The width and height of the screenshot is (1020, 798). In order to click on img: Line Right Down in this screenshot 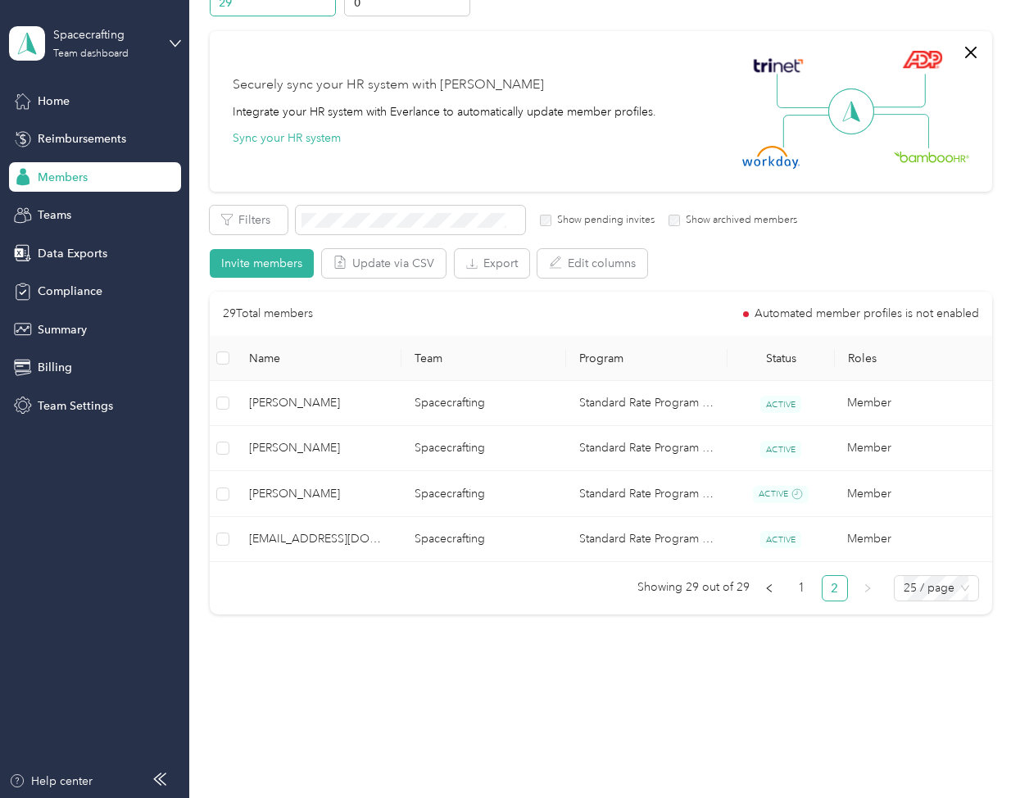, I will do `click(901, 131)`.